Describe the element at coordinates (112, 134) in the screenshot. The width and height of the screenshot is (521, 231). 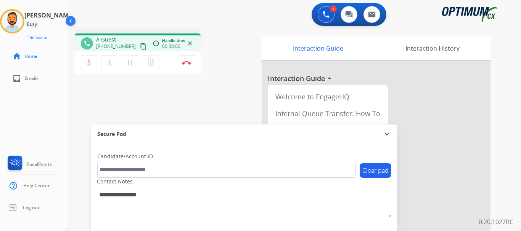
I see `span: Secure Pad` at that location.